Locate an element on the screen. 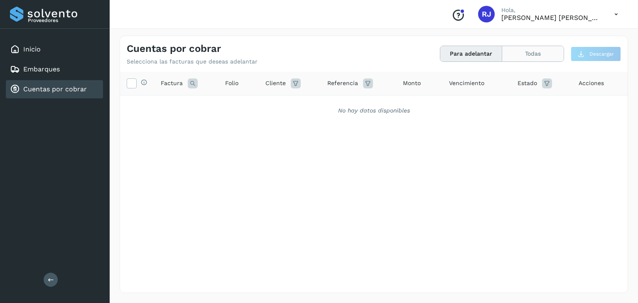  span: Monto is located at coordinates (412, 83).